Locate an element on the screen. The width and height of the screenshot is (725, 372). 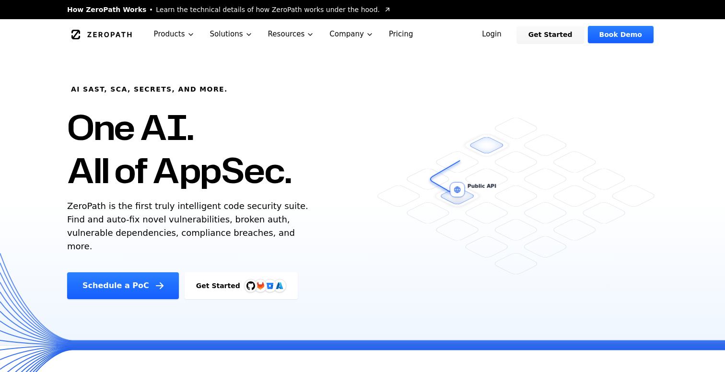
img: GitHub is located at coordinates (251, 286).